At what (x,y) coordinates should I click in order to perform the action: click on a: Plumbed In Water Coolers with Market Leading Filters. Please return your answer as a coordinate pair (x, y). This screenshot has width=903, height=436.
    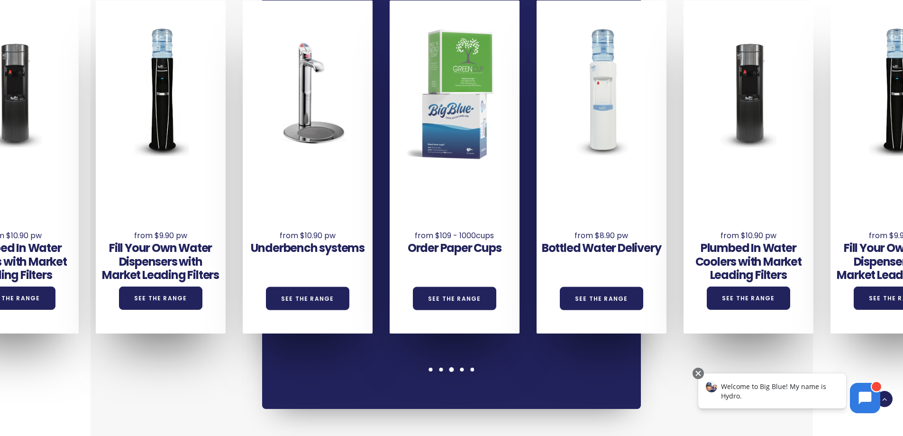
    Looking at the image, I should click on (748, 261).